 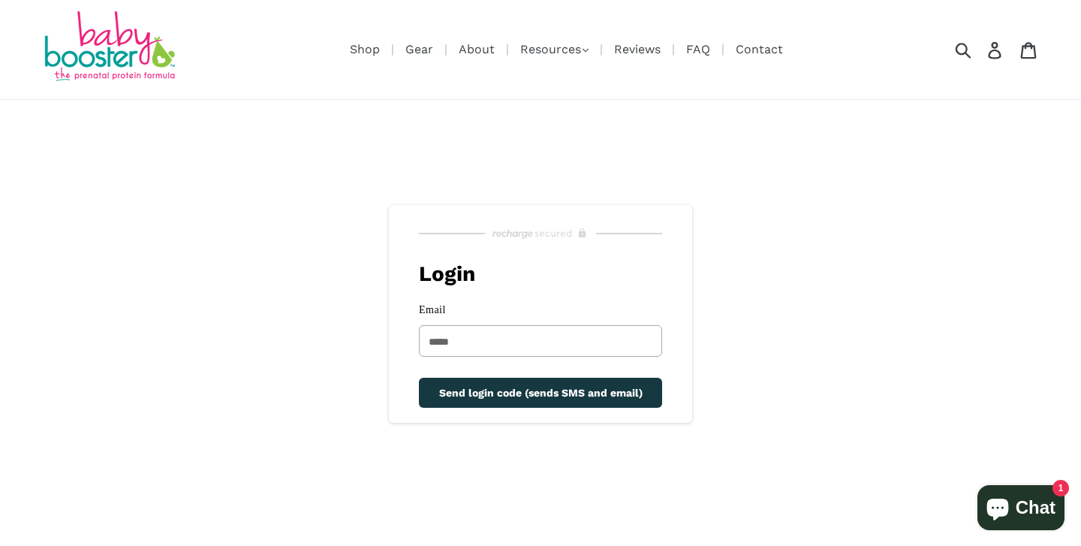 I want to click on a: Contact, so click(x=759, y=49).